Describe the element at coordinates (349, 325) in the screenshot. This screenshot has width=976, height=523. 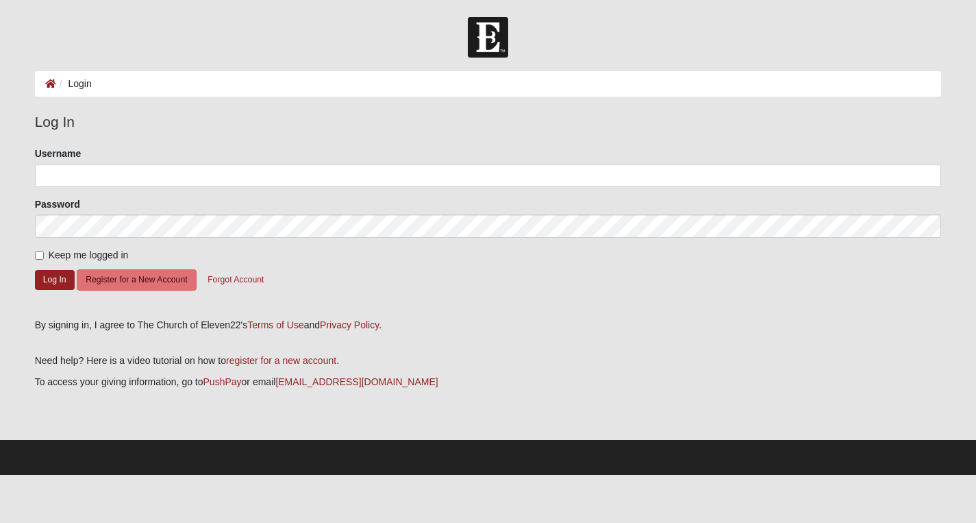
I see `a: Privacy Policy` at that location.